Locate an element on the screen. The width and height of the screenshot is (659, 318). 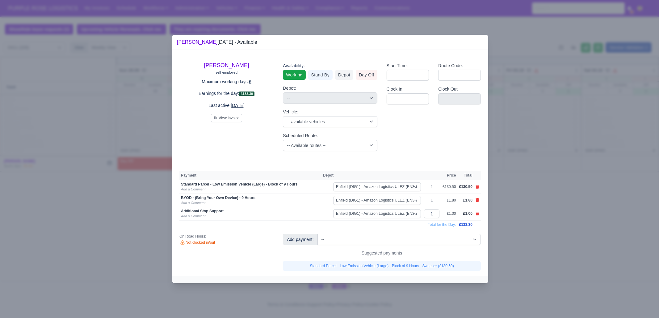
th: Price is located at coordinates (449, 176).